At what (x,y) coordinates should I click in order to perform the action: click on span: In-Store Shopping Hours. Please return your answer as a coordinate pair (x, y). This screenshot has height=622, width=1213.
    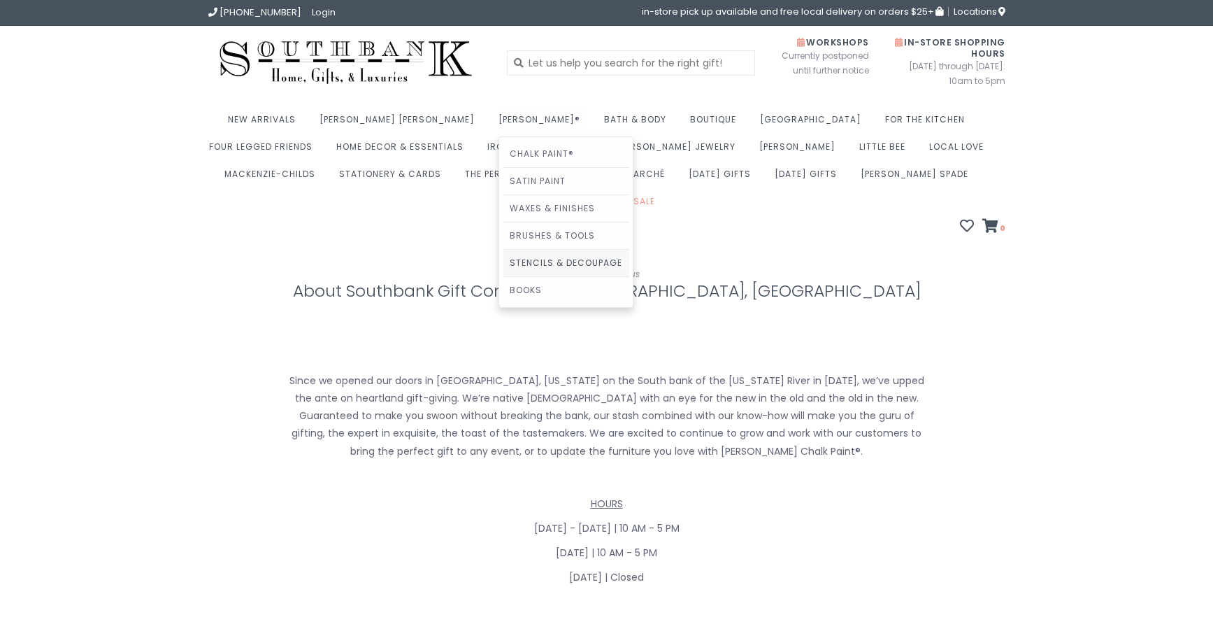
    Looking at the image, I should click on (950, 48).